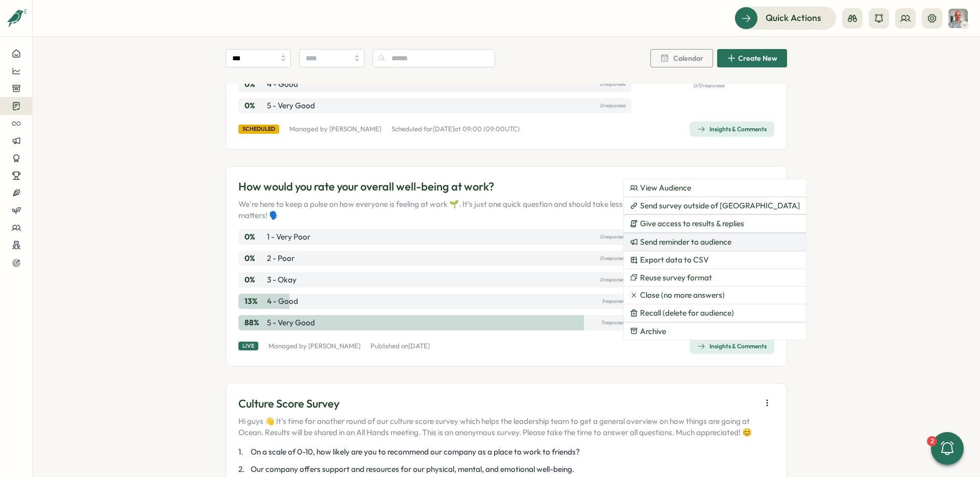 The height and width of the screenshot is (477, 980). Describe the element at coordinates (413, 469) in the screenshot. I see `span: Our company offers support and resources for our physical, mental, and emotional well-being.` at that location.